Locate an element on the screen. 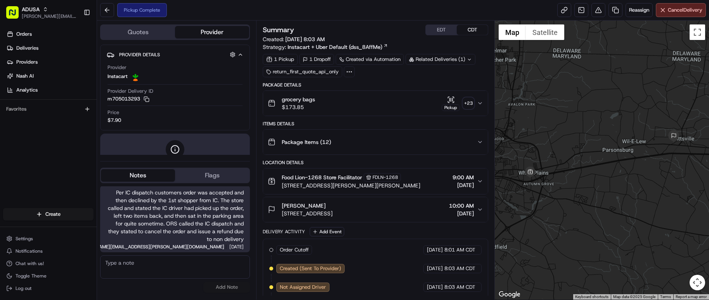 This screenshot has height=300, width=709. a: Providers is located at coordinates (50, 62).